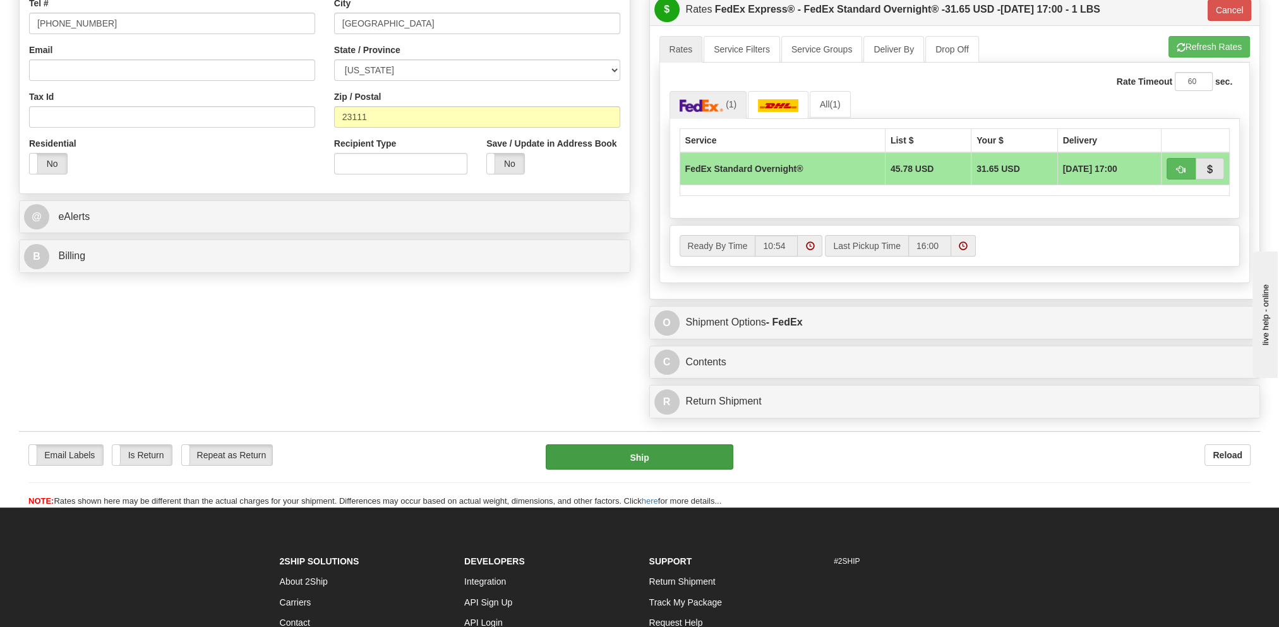 The image size is (1279, 627). What do you see at coordinates (667, 323) in the screenshot?
I see `span: O` at bounding box center [667, 323].